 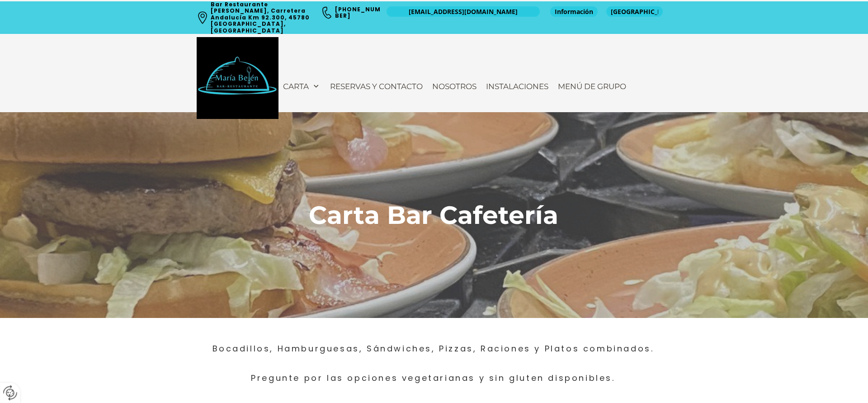 I want to click on span: Instalaciones, so click(x=517, y=86).